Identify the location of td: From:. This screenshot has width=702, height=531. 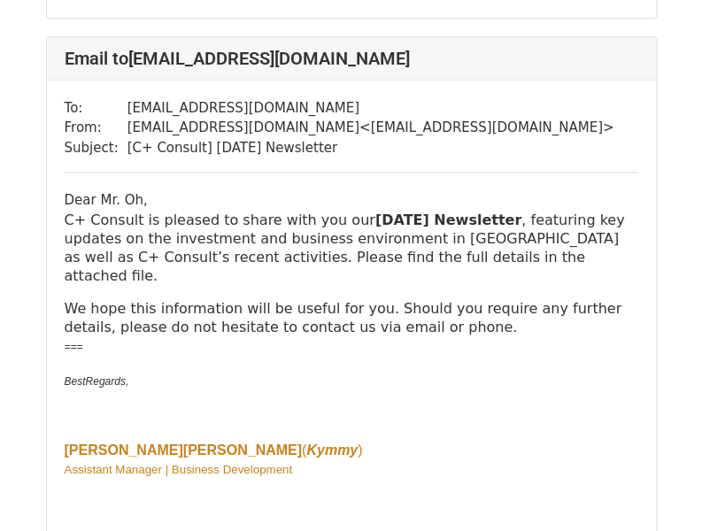
(96, 127).